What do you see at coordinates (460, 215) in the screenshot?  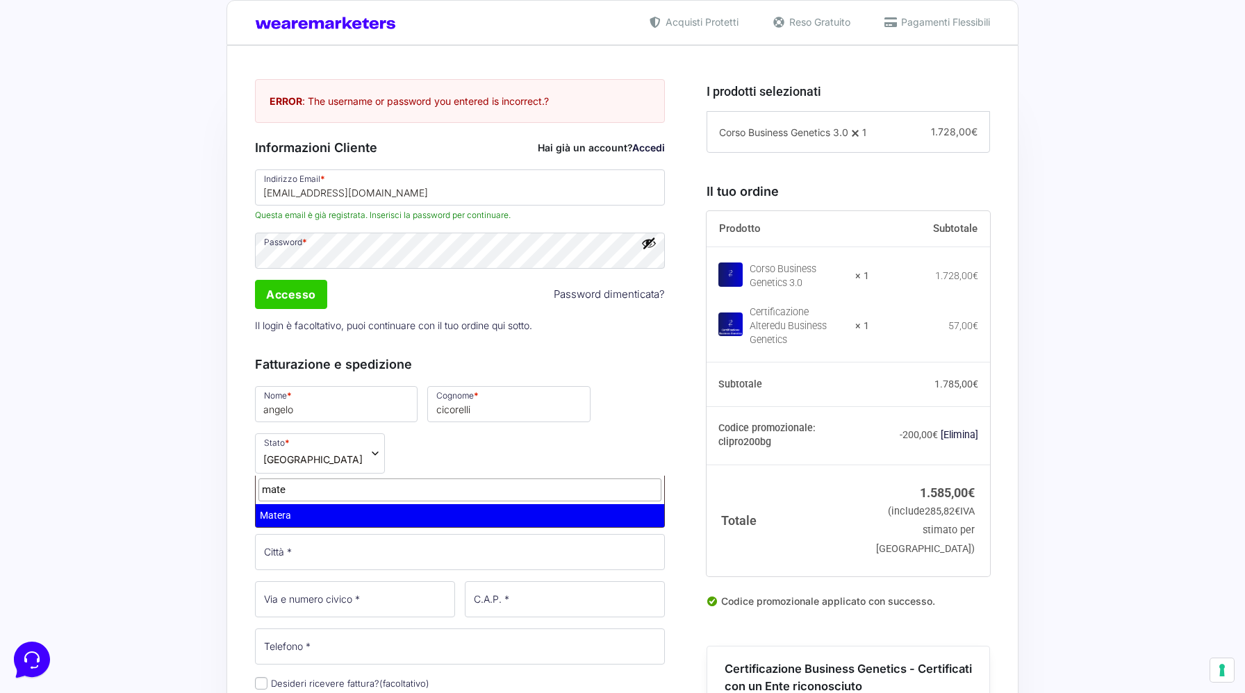 I see `span: Questa email è già registrata. Inserisci la password per continuare.` at bounding box center [460, 215].